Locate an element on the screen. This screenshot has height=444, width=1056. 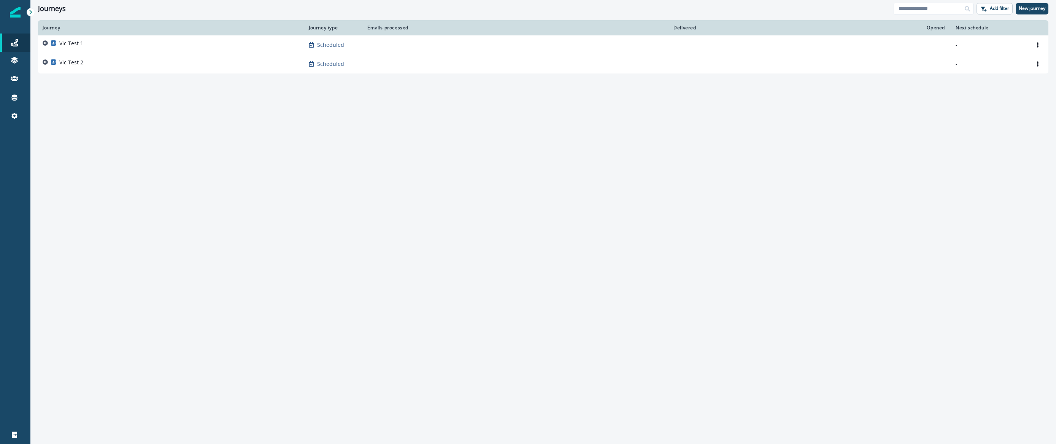
div: Delivered is located at coordinates (558, 28).